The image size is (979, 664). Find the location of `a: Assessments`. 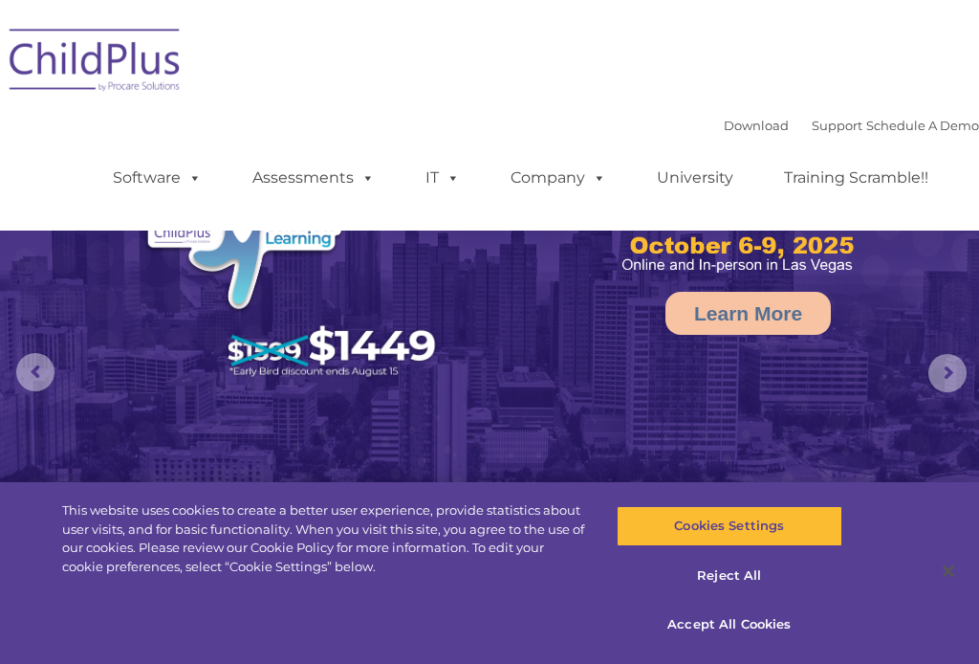

a: Assessments is located at coordinates (314, 178).